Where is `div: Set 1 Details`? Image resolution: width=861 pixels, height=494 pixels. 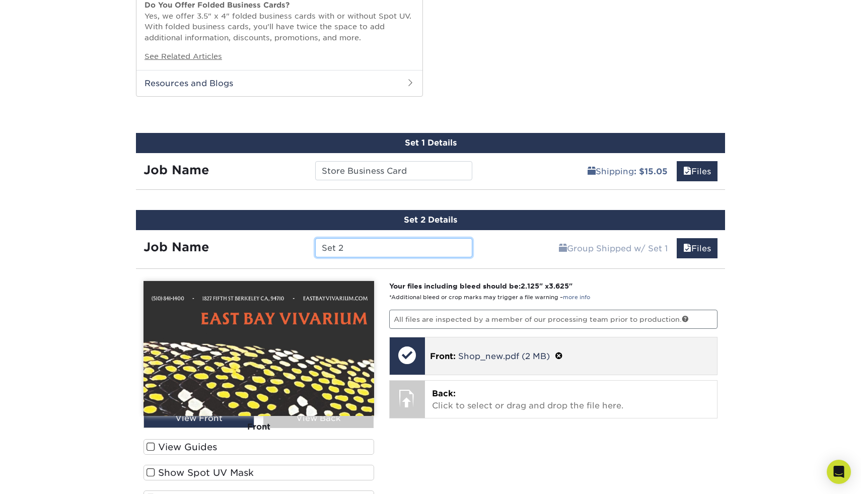
div: Set 1 Details is located at coordinates (430, 143).